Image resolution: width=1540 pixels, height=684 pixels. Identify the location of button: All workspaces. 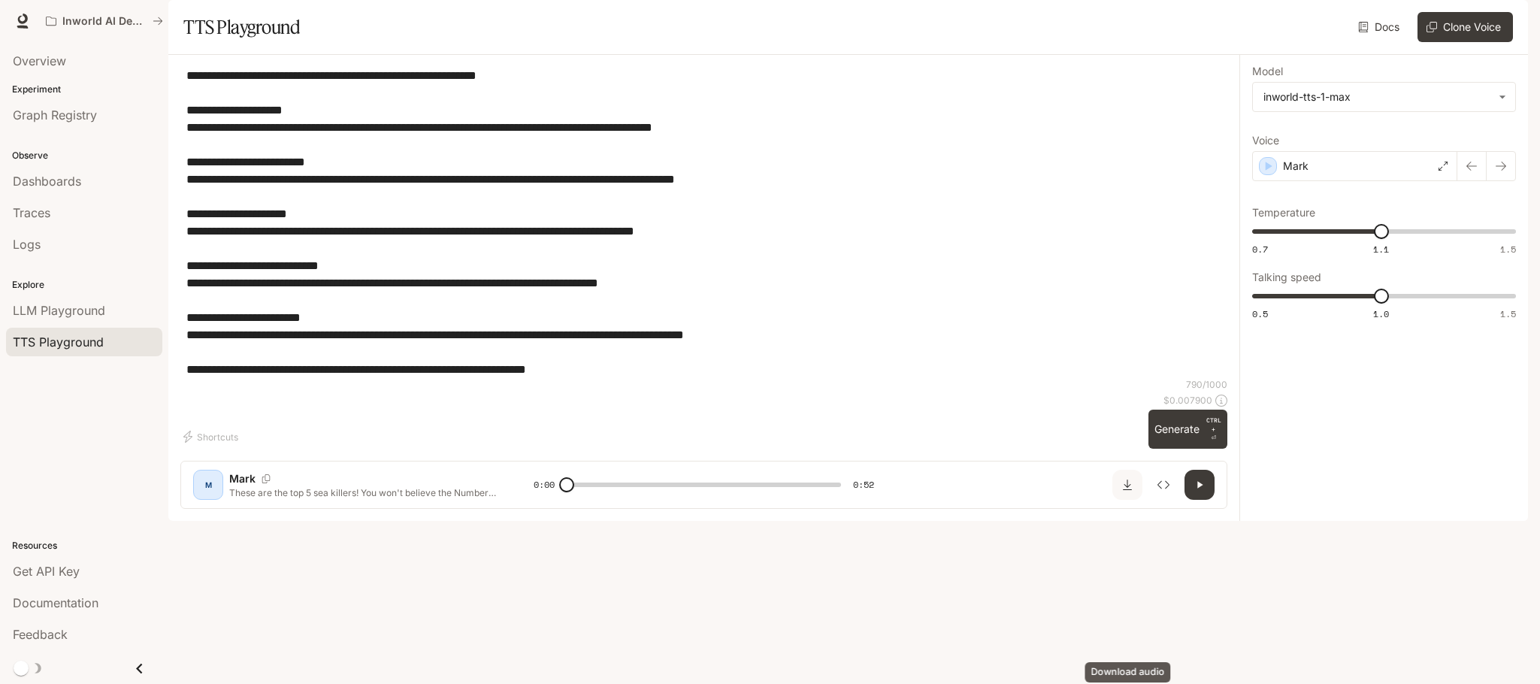
(104, 21).